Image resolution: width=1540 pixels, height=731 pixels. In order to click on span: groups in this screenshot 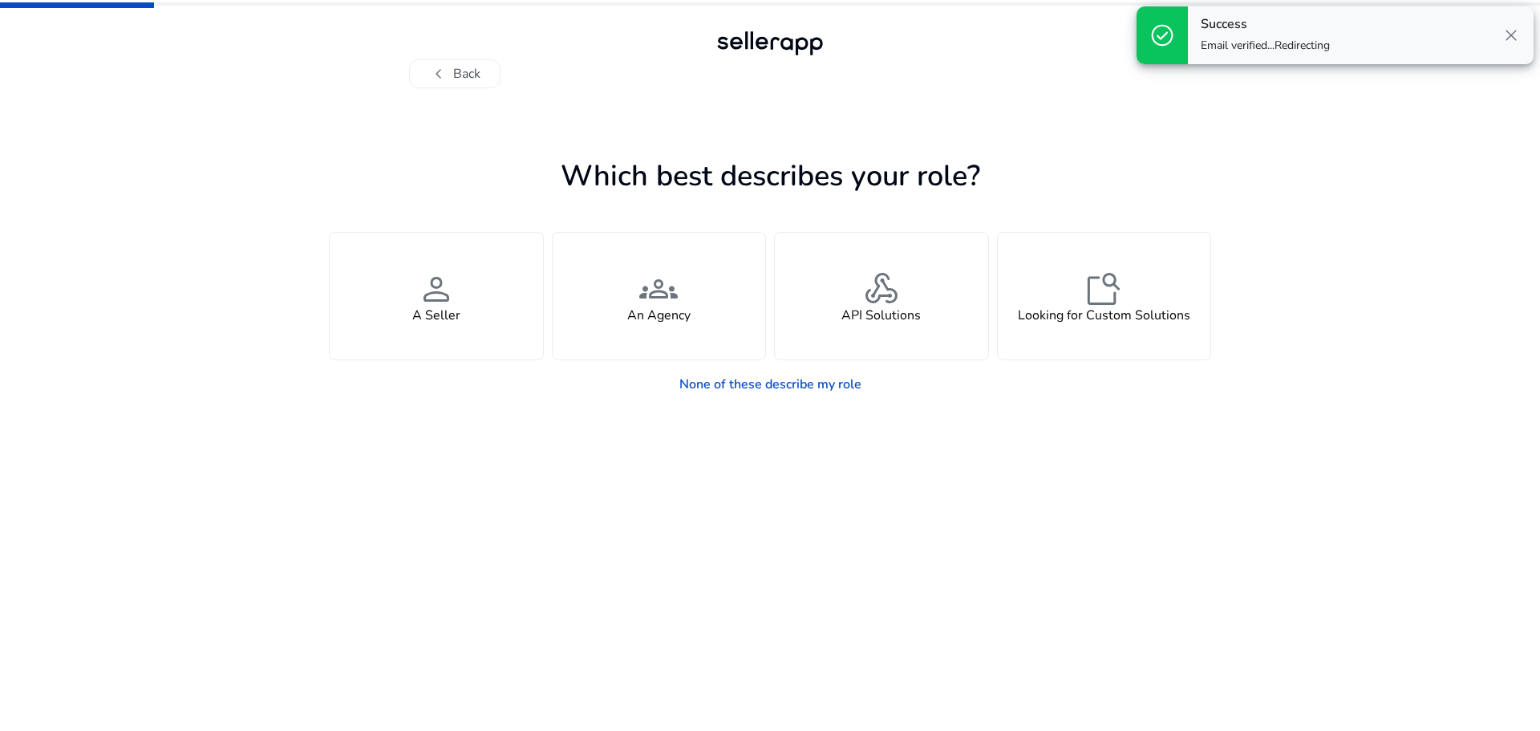, I will do `click(659, 289)`.